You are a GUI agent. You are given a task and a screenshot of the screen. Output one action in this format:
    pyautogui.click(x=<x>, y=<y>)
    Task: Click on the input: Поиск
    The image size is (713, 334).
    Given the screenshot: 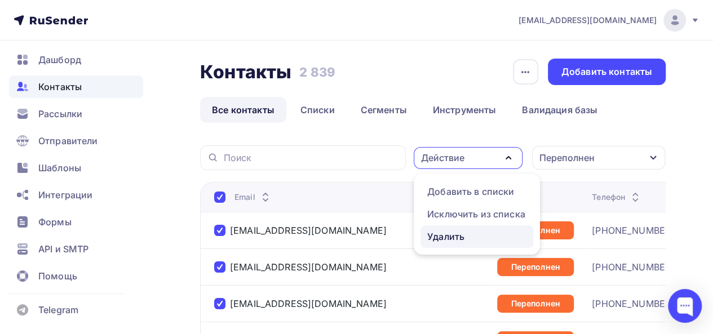 What is the action you would take?
    pyautogui.click(x=311, y=158)
    